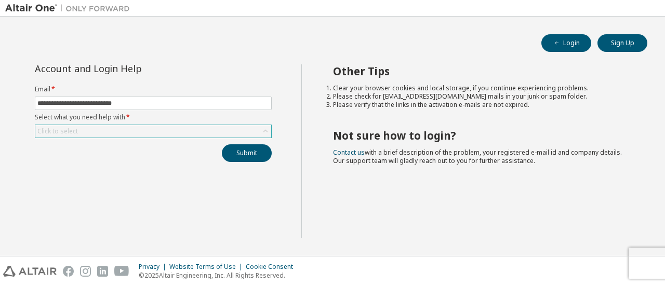 This screenshot has width=665, height=286. Describe the element at coordinates (481, 88) in the screenshot. I see `li: Clear your browser cookies and local storage, if you continue experiencing problems.` at that location.